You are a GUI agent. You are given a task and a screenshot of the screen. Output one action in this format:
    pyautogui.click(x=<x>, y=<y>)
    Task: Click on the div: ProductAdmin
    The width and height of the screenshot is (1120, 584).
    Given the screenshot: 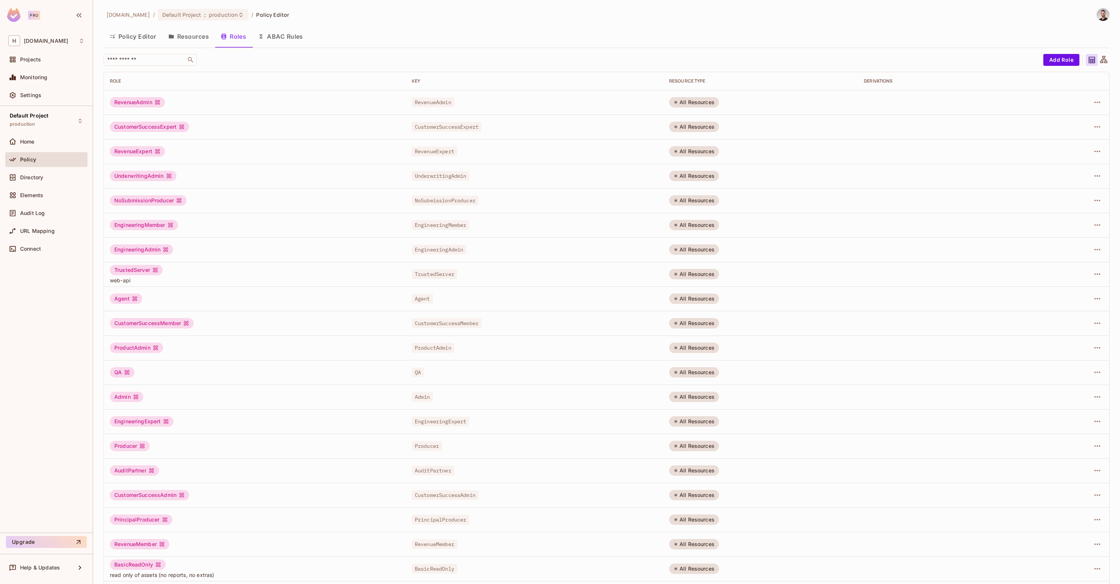 What is the action you would take?
    pyautogui.click(x=136, y=348)
    